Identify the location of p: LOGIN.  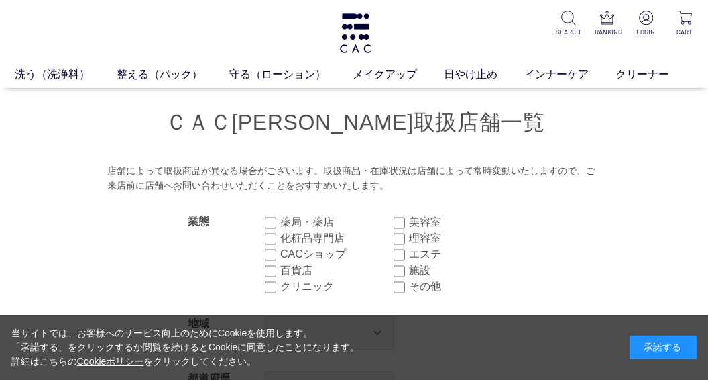
(646, 32).